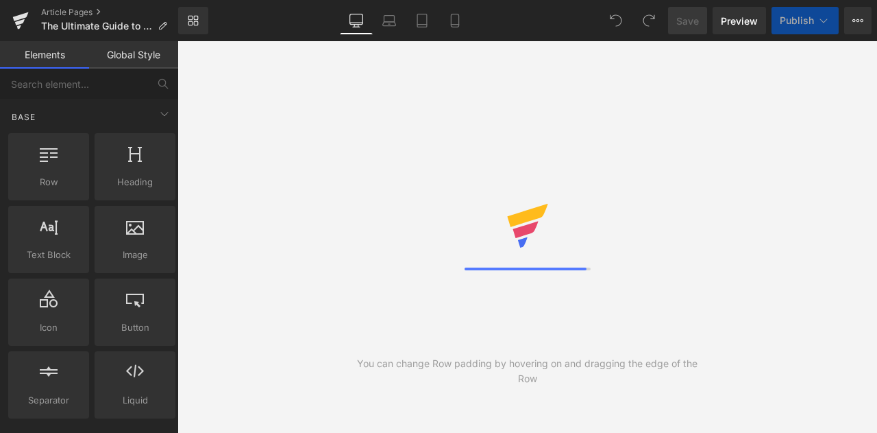 Image resolution: width=877 pixels, height=433 pixels. Describe the element at coordinates (740, 21) in the screenshot. I see `a: Preview` at that location.